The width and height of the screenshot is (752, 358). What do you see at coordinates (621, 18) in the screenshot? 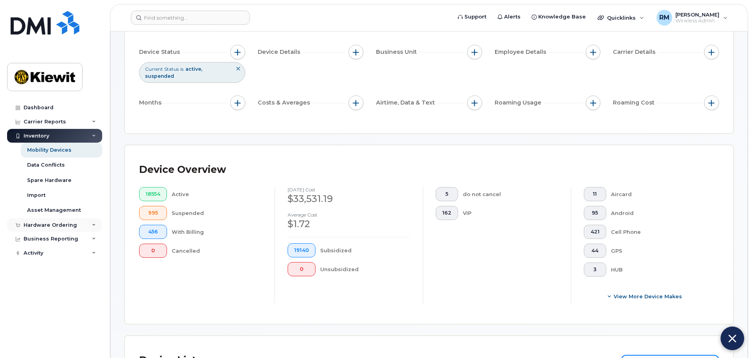
I see `span: Quicklinks` at bounding box center [621, 18].